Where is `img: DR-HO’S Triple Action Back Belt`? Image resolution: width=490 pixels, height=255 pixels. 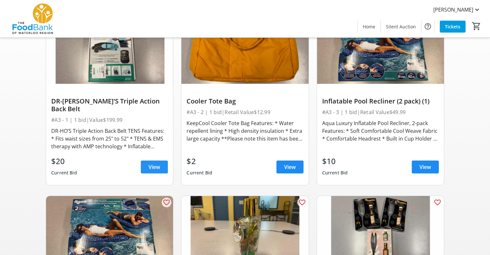 img: DR-HO’S Triple Action Back Belt is located at coordinates (109, 48).